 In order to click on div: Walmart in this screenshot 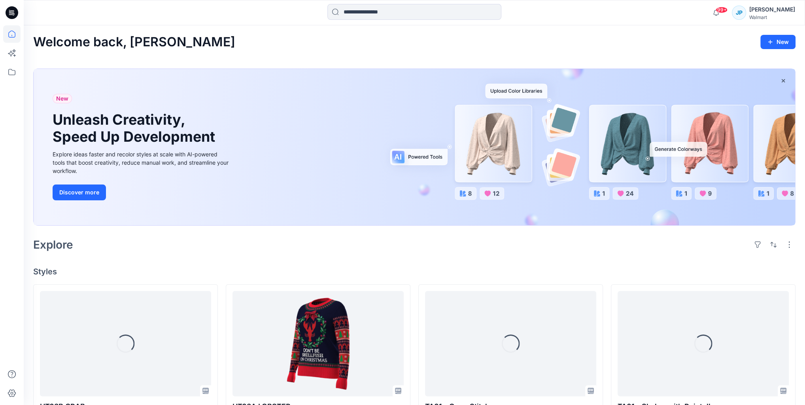, I will do `click(773, 17)`.